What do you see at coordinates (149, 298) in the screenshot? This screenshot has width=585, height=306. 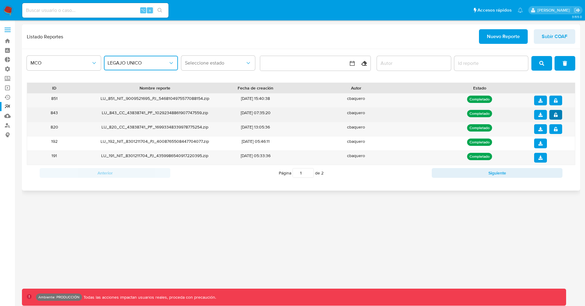 I see `p: Todas las acciones impactan usuarios reales, proceda con precaución.` at bounding box center [149, 298].